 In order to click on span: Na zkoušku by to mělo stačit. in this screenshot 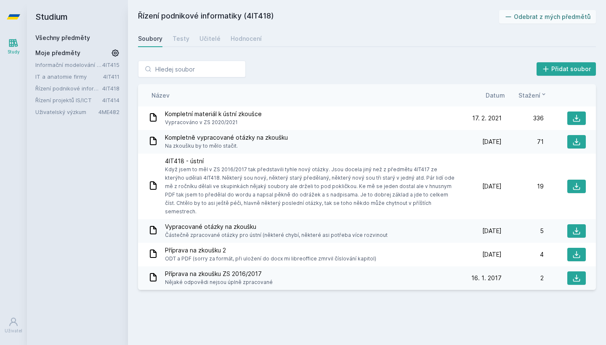, I will do `click(227, 146)`.